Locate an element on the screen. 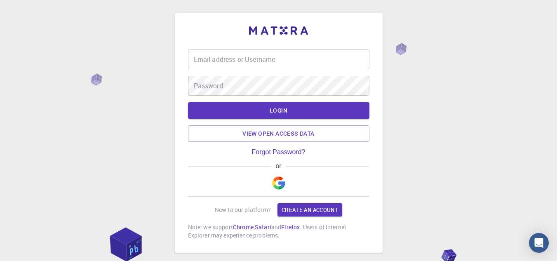  a: View open access data is located at coordinates (279, 134).